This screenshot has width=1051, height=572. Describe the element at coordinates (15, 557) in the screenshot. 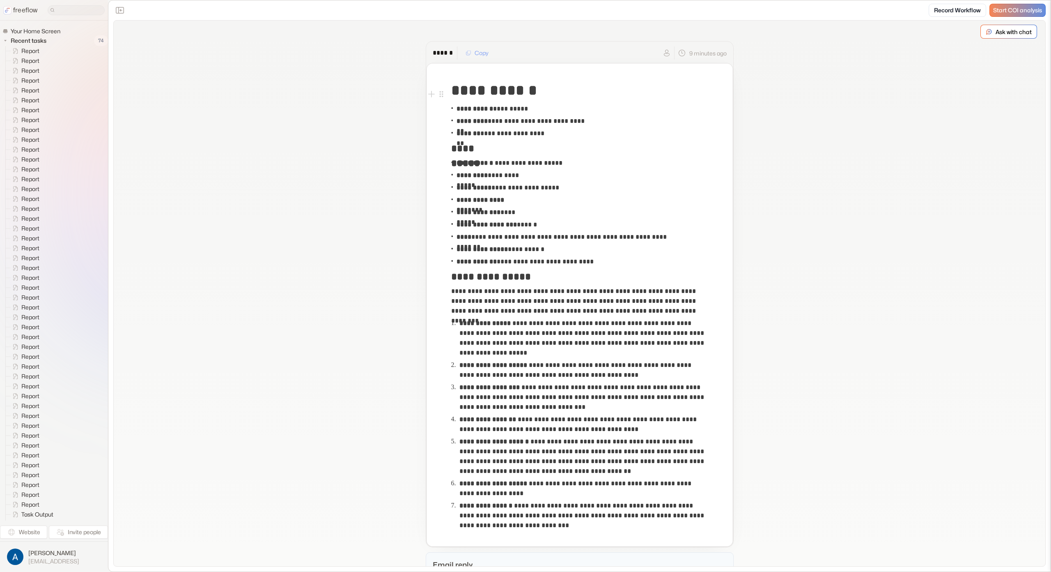

I see `img: profile` at that location.